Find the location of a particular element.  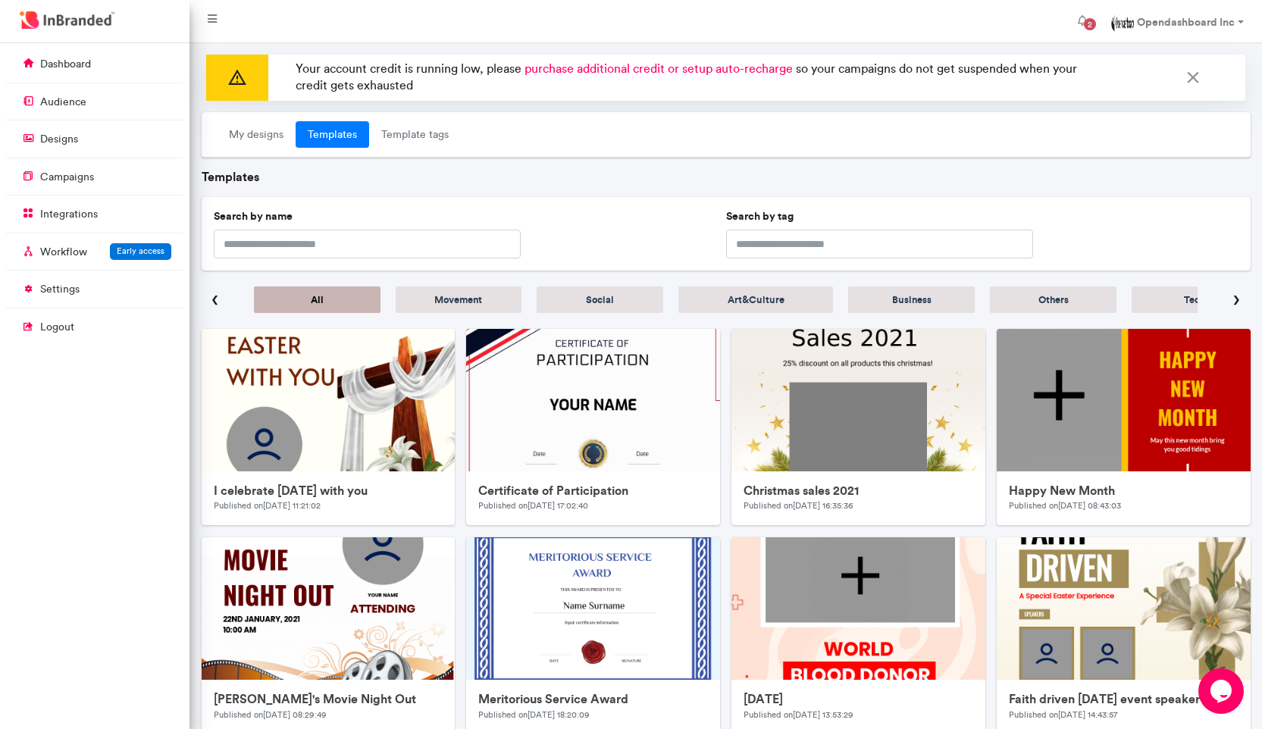

a: integrations is located at coordinates (95, 214).